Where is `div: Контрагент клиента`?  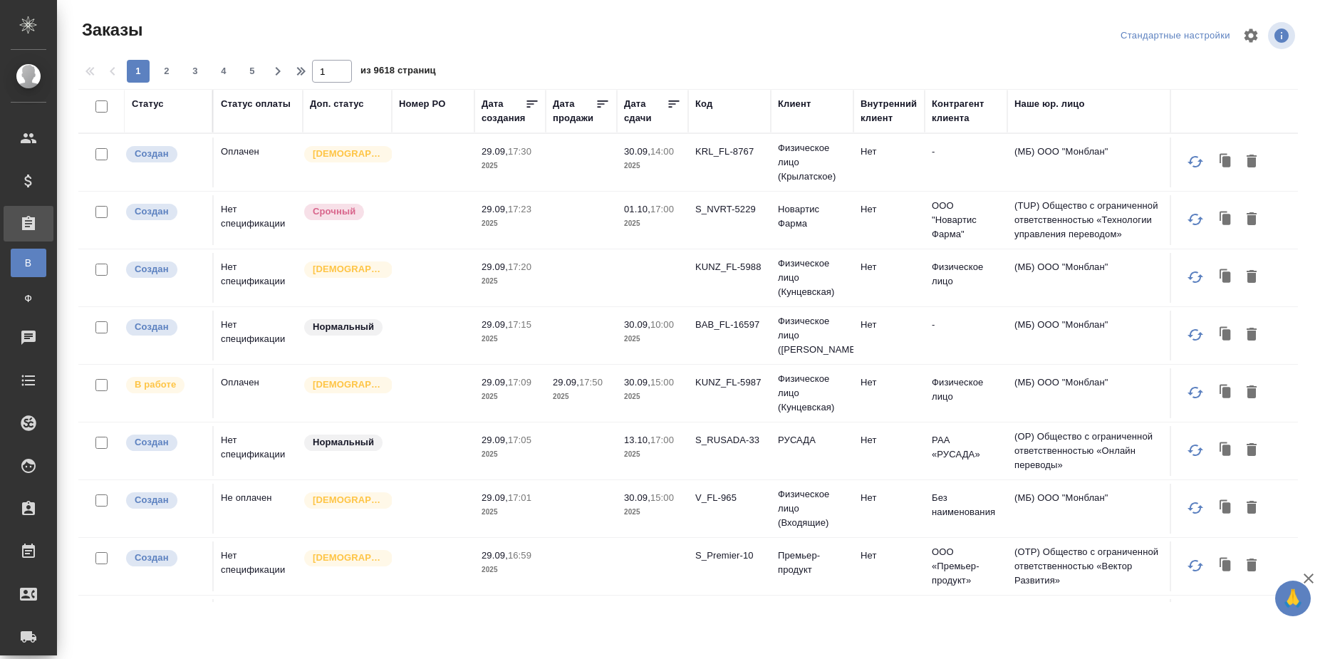
div: Контрагент клиента is located at coordinates (966, 111).